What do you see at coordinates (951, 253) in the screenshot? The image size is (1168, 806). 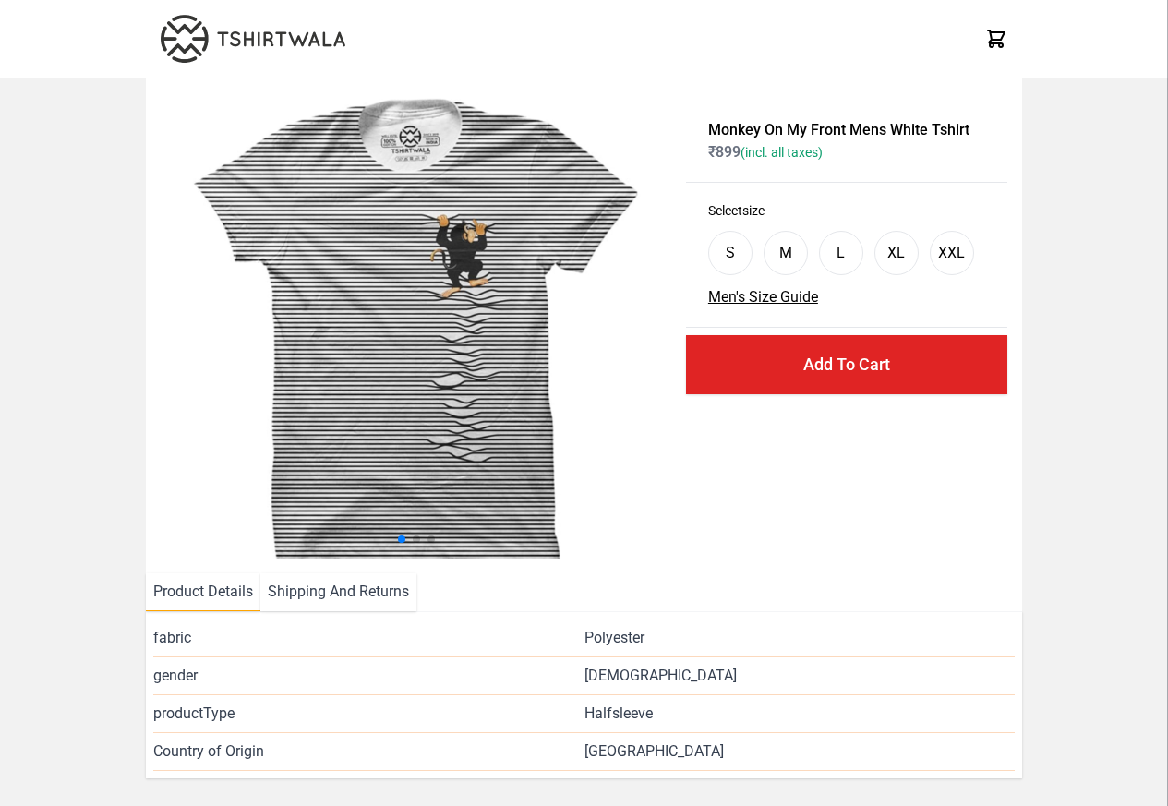 I see `div: XXL` at bounding box center [951, 253].